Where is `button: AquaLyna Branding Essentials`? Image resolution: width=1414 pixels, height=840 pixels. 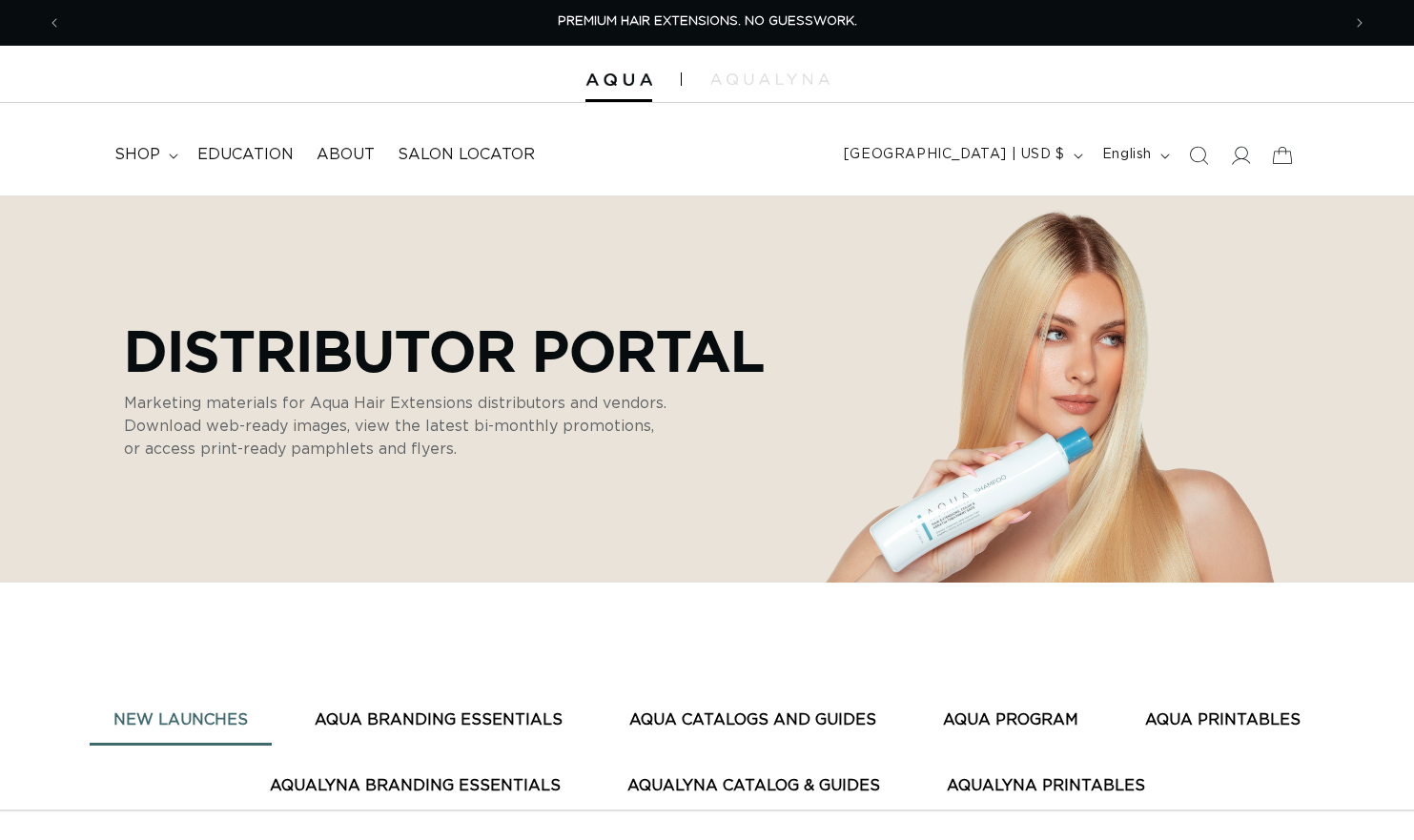 button: AquaLyna Branding Essentials is located at coordinates (415, 785).